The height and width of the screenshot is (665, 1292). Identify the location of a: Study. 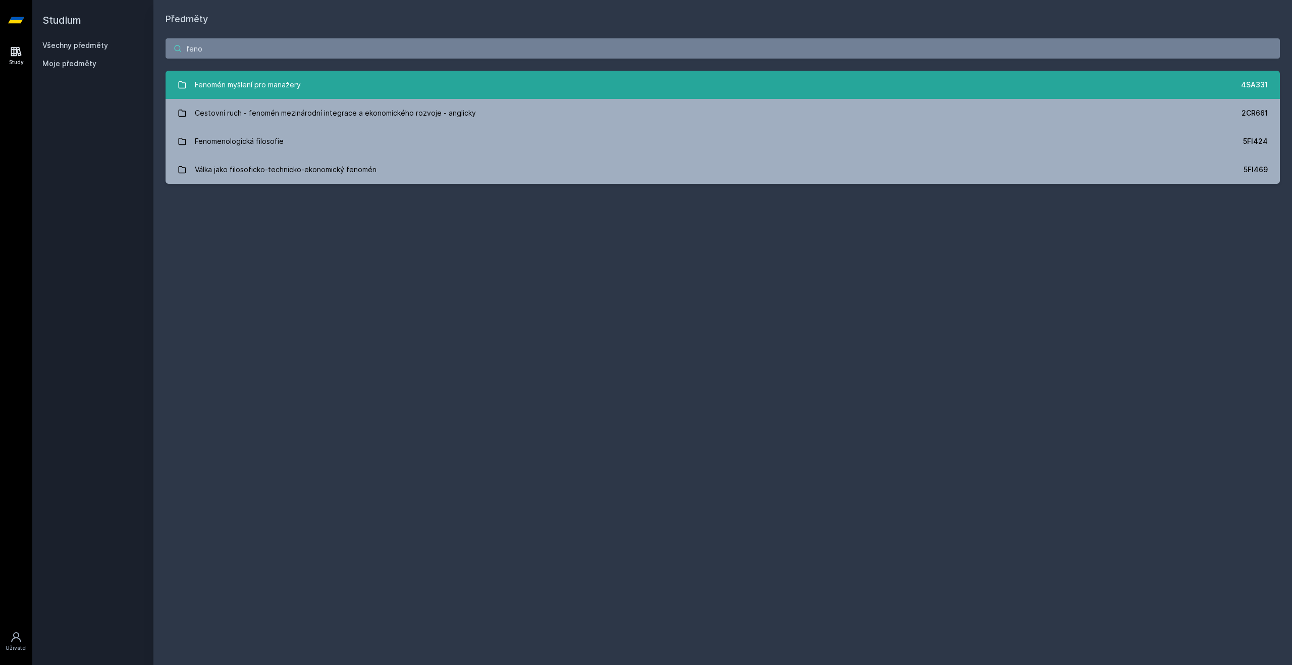
(16, 56).